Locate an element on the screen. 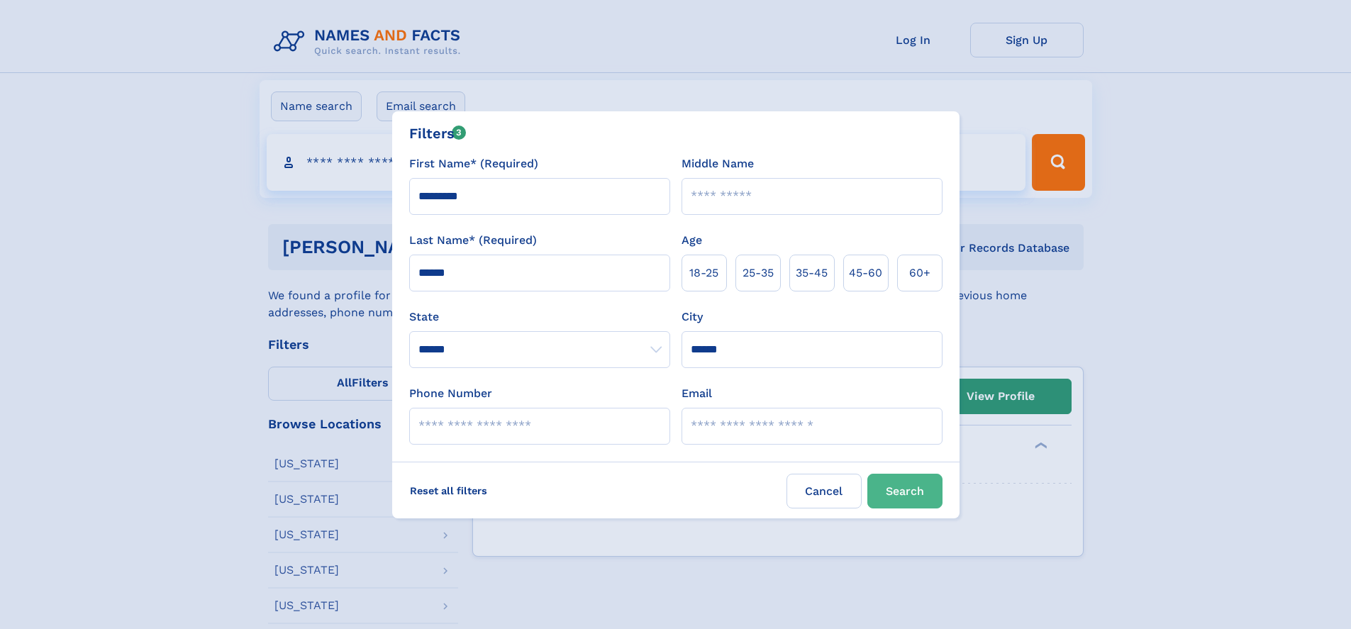  label: Email is located at coordinates (697, 394).